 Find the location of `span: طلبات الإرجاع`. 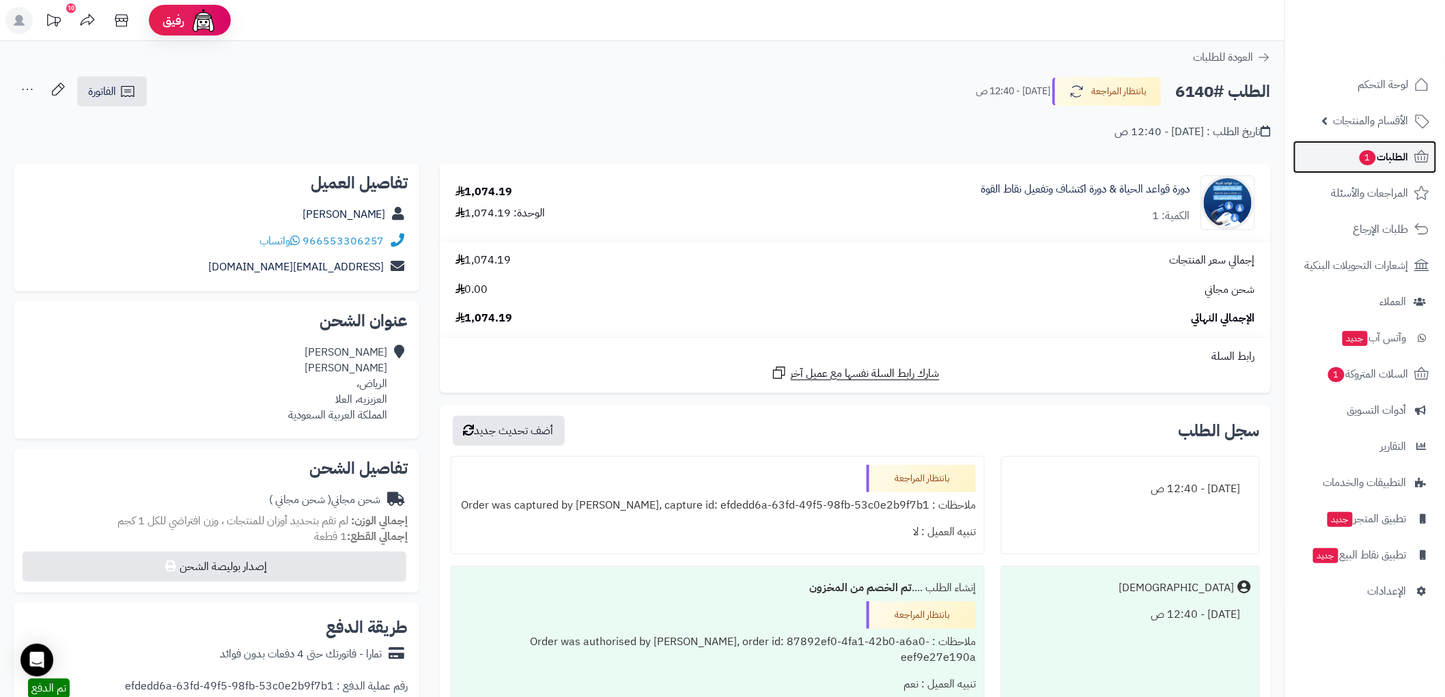

span: طلبات الإرجاع is located at coordinates (1381, 229).